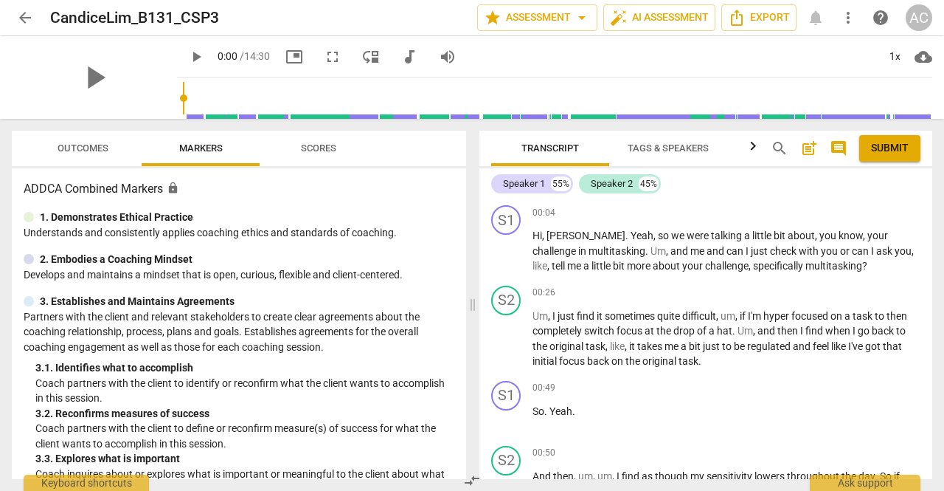 This screenshot has height=491, width=944. What do you see at coordinates (537, 18) in the screenshot?
I see `span: Assessment` at bounding box center [537, 18].